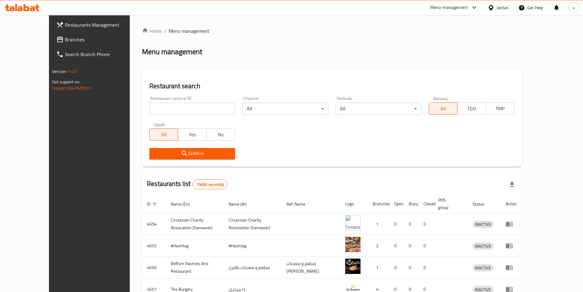  Describe the element at coordinates (195, 267) in the screenshot. I see `td: Belfurn Pastries And Restaurant` at that location.